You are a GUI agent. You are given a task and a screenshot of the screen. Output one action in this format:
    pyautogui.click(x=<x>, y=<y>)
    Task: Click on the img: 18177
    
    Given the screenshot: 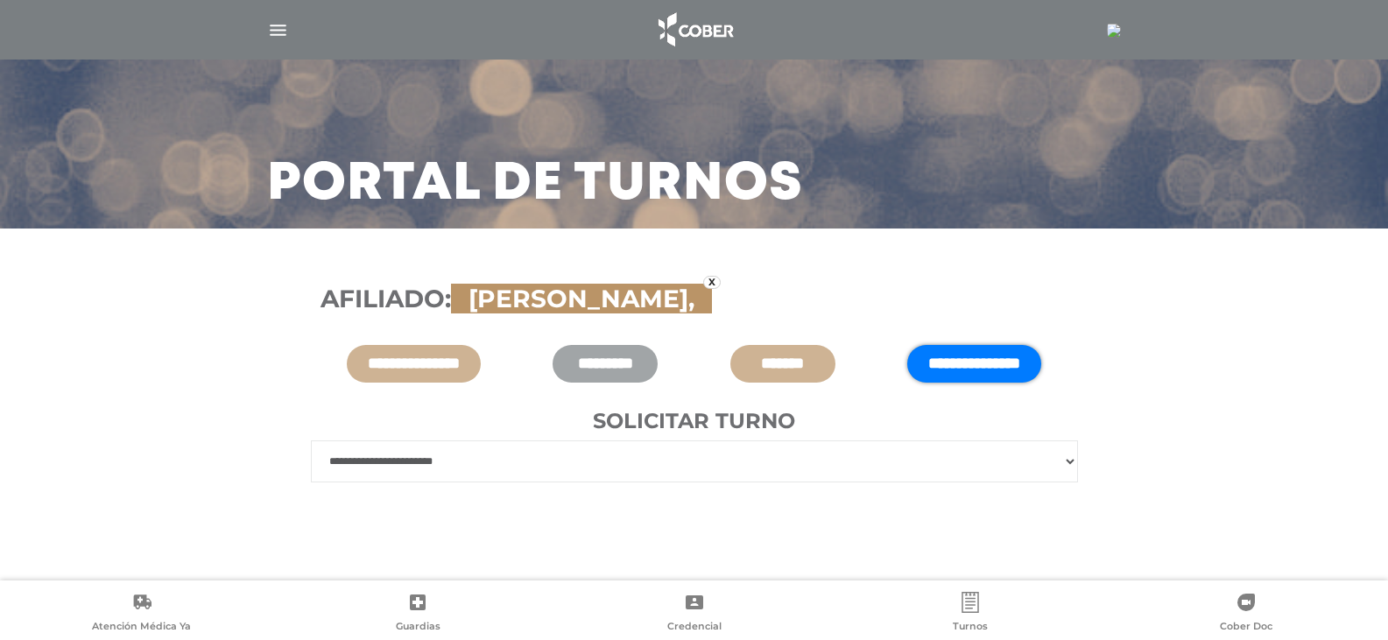 What is the action you would take?
    pyautogui.click(x=1114, y=31)
    